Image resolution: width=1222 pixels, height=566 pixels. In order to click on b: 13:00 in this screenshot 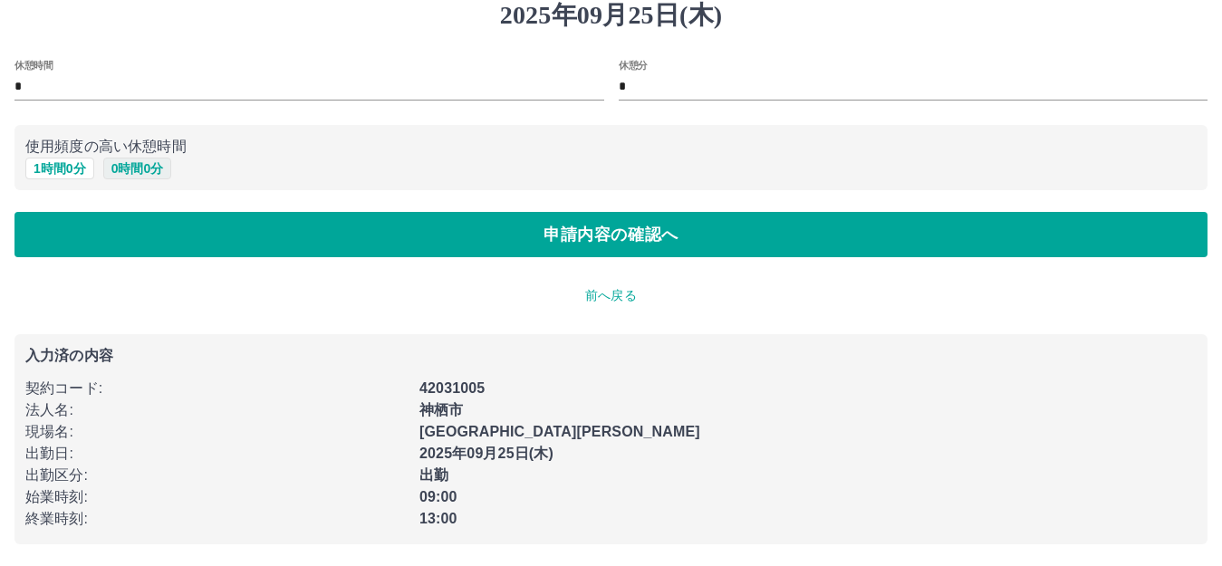, I will do `click(438, 518)`.